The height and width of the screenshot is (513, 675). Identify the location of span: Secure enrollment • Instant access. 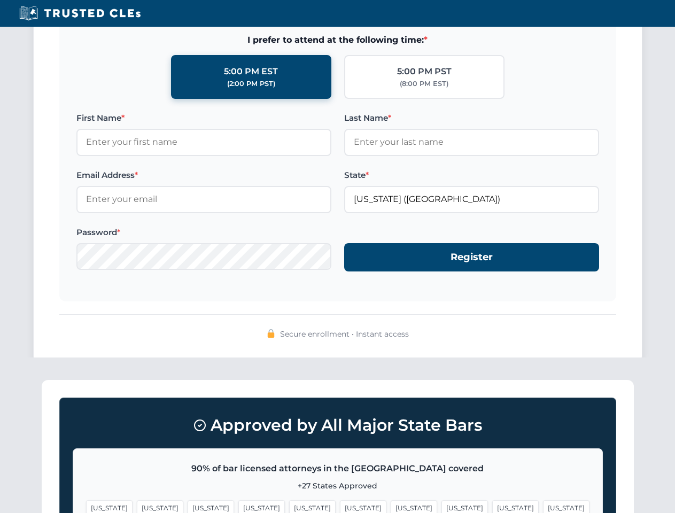
(344, 334).